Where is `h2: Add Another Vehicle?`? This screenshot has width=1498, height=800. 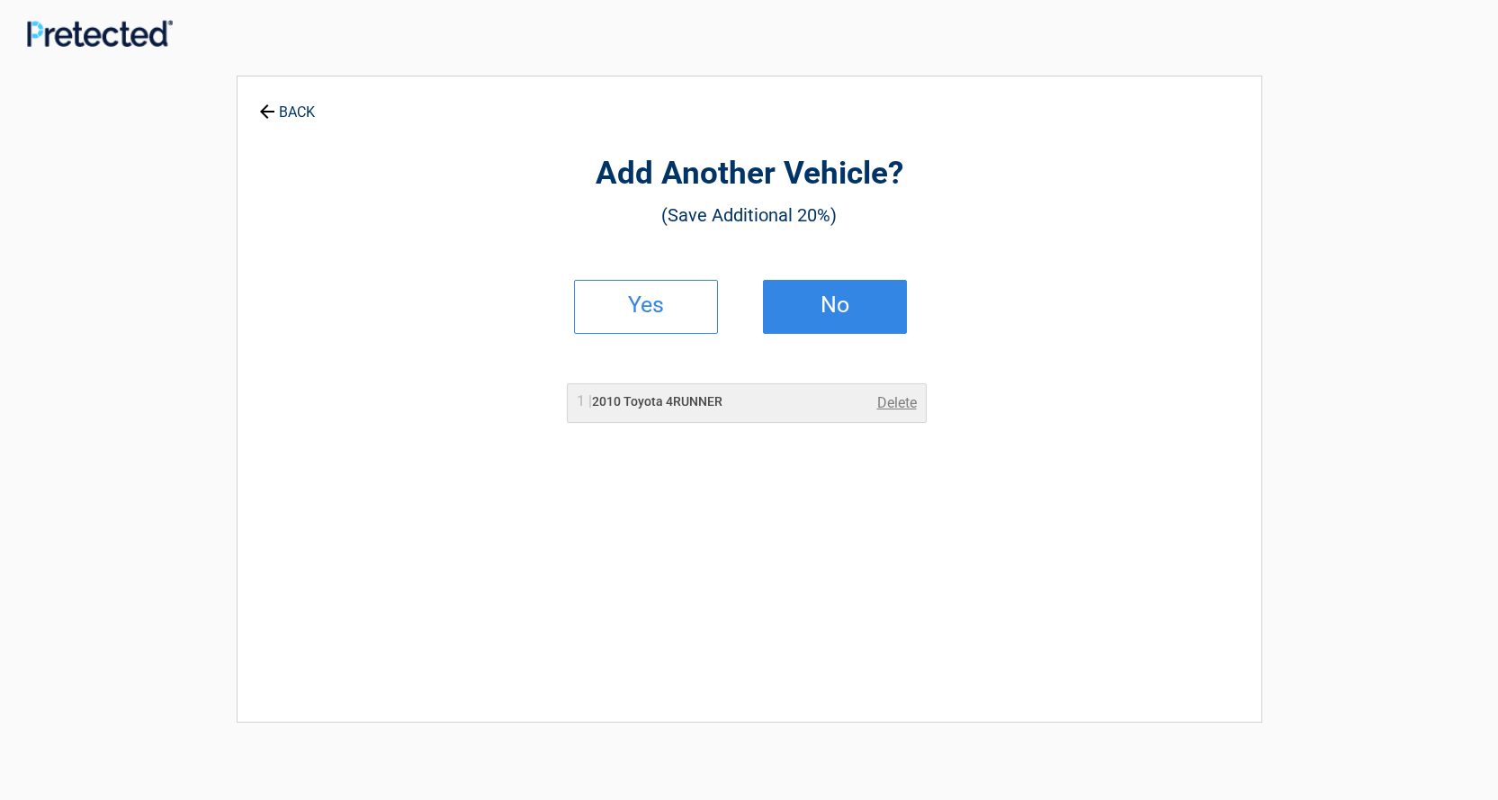
h2: Add Another Vehicle? is located at coordinates (749, 174).